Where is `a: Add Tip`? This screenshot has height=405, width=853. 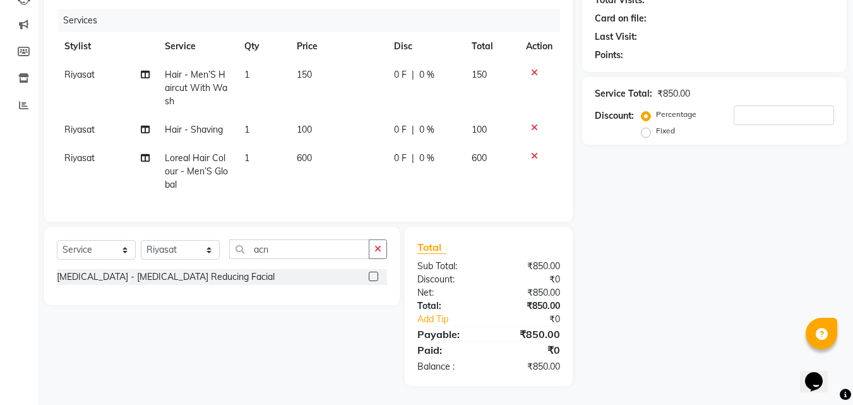 a: Add Tip is located at coordinates (455, 319).